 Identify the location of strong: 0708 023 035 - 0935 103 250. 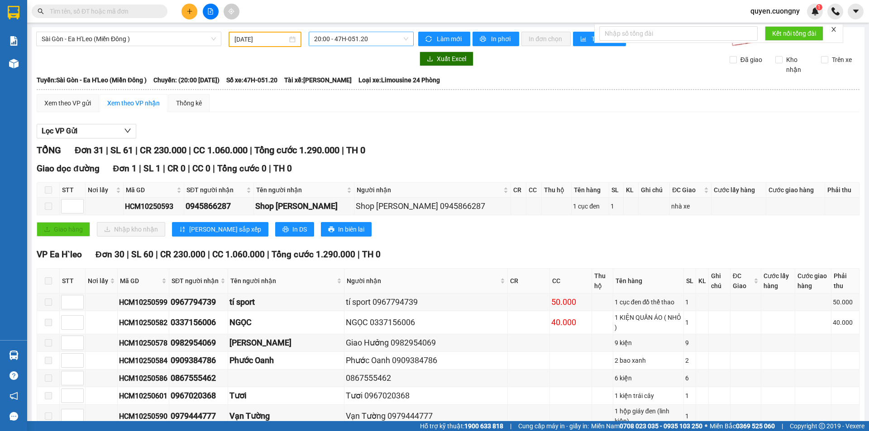
(661, 426).